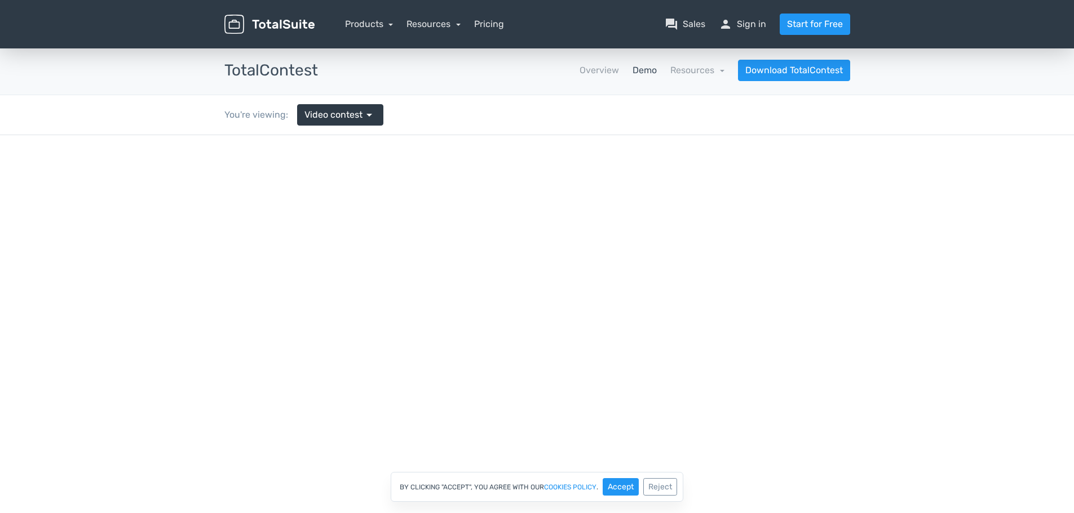 Image resolution: width=1074 pixels, height=513 pixels. What do you see at coordinates (599, 70) in the screenshot?
I see `a: Overview` at bounding box center [599, 70].